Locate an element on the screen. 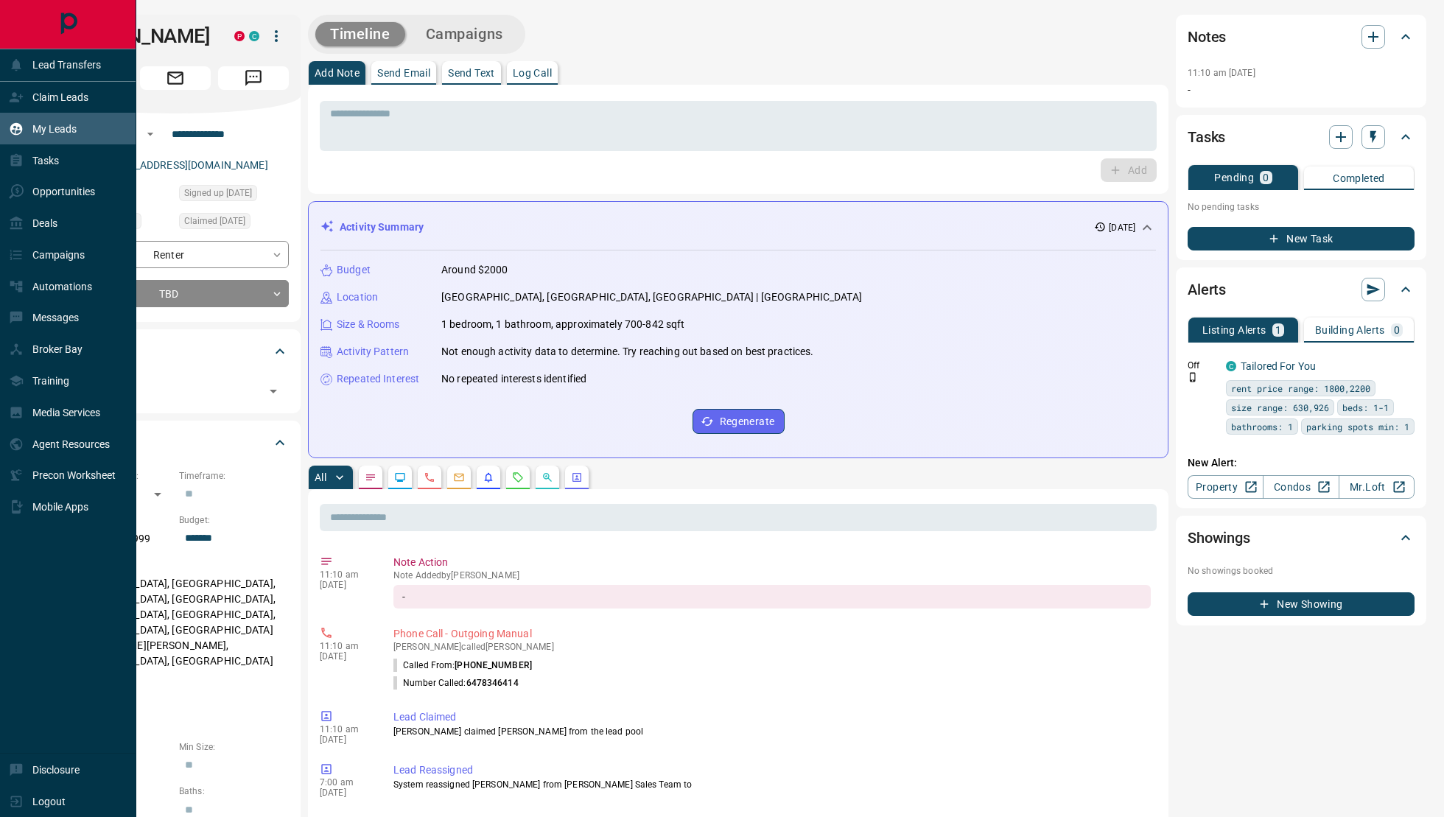 This screenshot has width=1444, height=817. p: Lead Reassigned is located at coordinates (772, 770).